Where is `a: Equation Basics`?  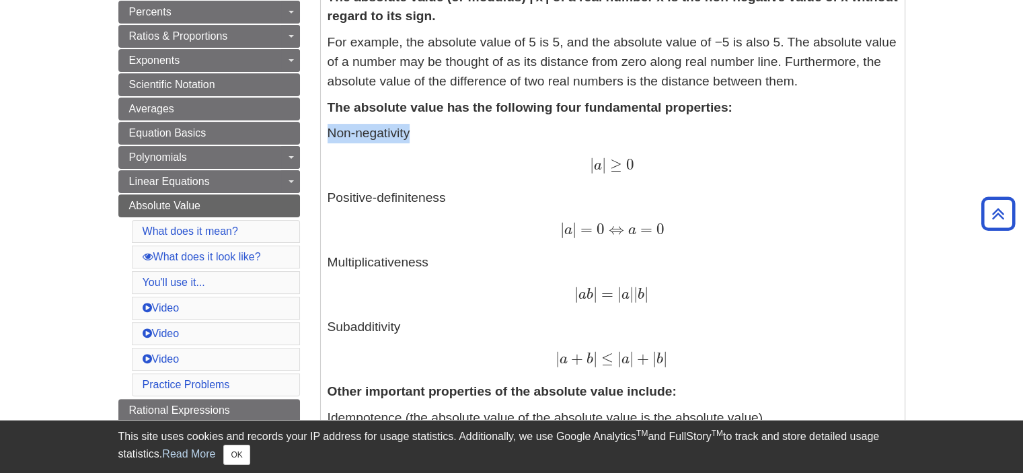
a: Equation Basics is located at coordinates (209, 133).